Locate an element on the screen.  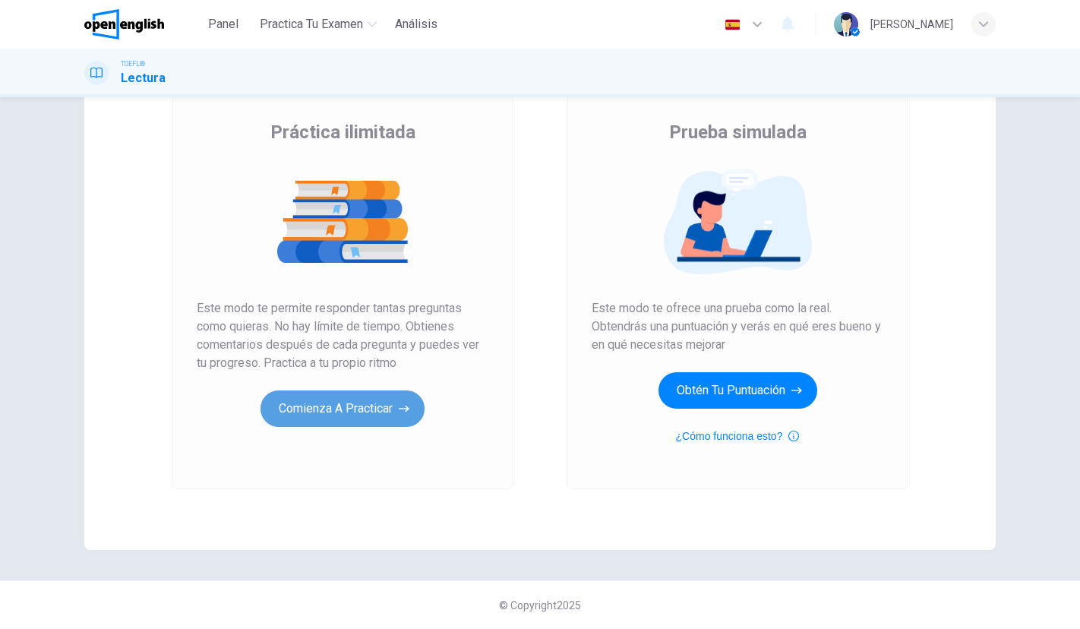
button: Análisis is located at coordinates (416, 24).